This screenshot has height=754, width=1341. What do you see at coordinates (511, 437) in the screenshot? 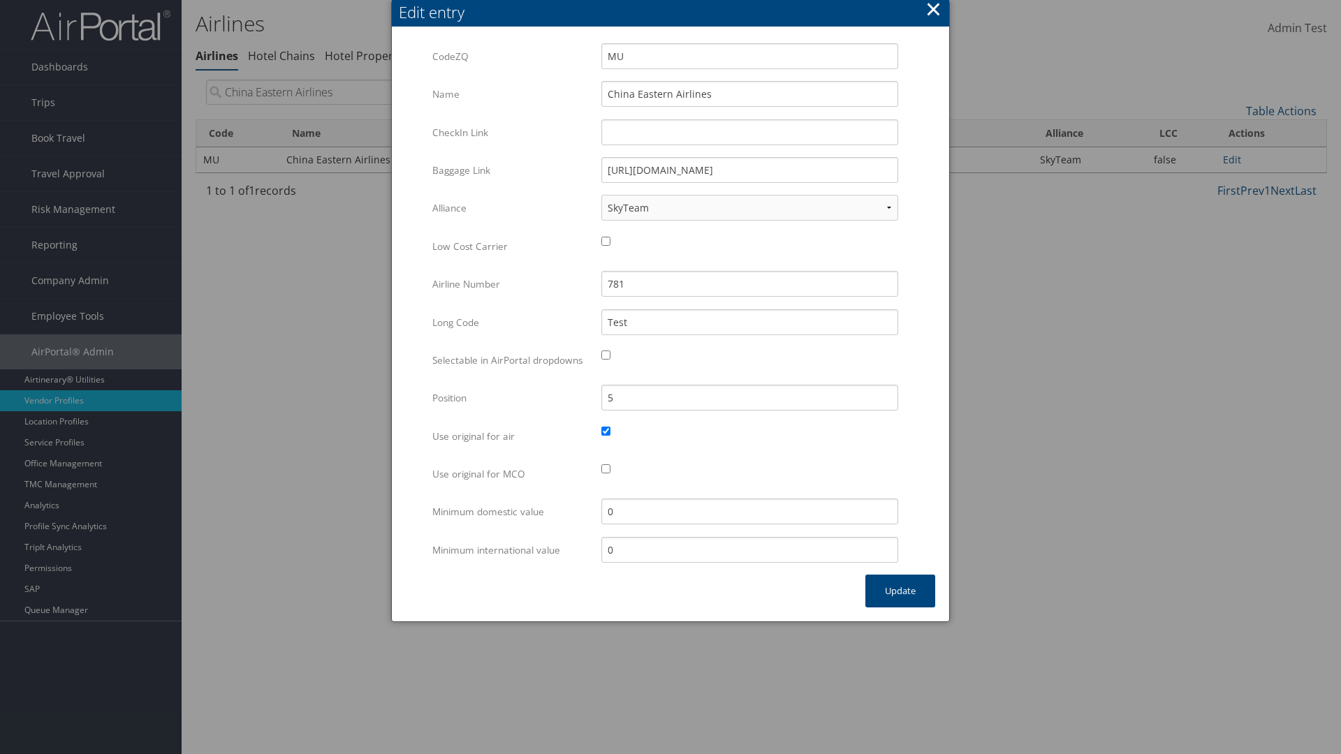
I see `label: Use original for air` at bounding box center [511, 437].